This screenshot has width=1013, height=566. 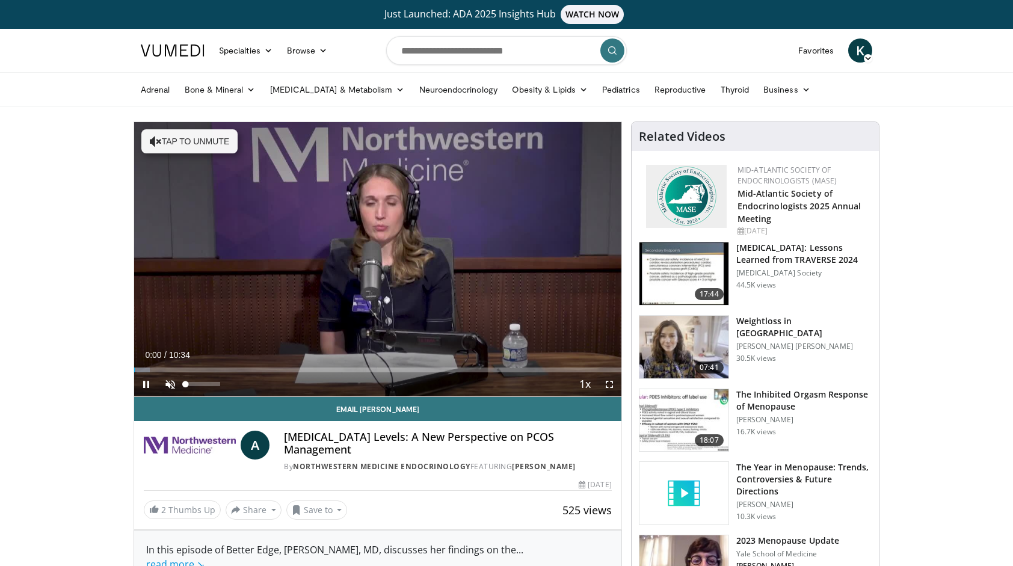 What do you see at coordinates (255, 445) in the screenshot?
I see `a: A` at bounding box center [255, 445].